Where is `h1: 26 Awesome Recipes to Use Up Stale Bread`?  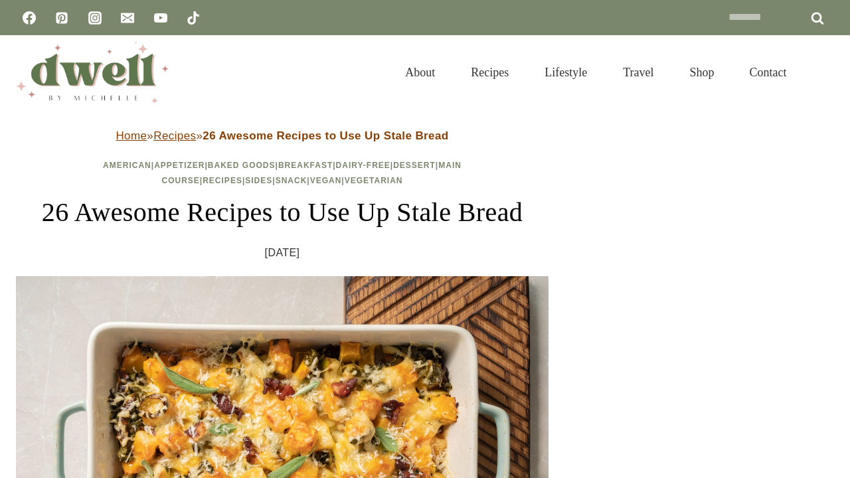 h1: 26 Awesome Recipes to Use Up Stale Bread is located at coordinates (282, 212).